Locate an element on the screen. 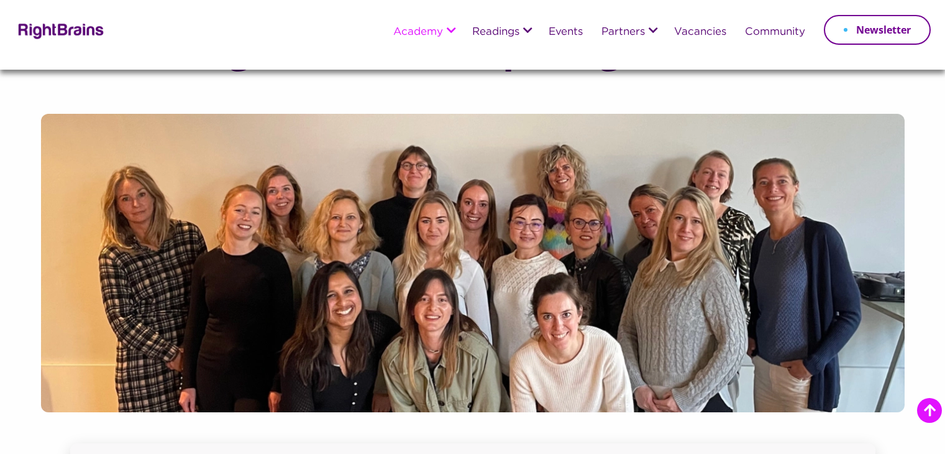 The width and height of the screenshot is (945, 454). a: Readings is located at coordinates (496, 32).